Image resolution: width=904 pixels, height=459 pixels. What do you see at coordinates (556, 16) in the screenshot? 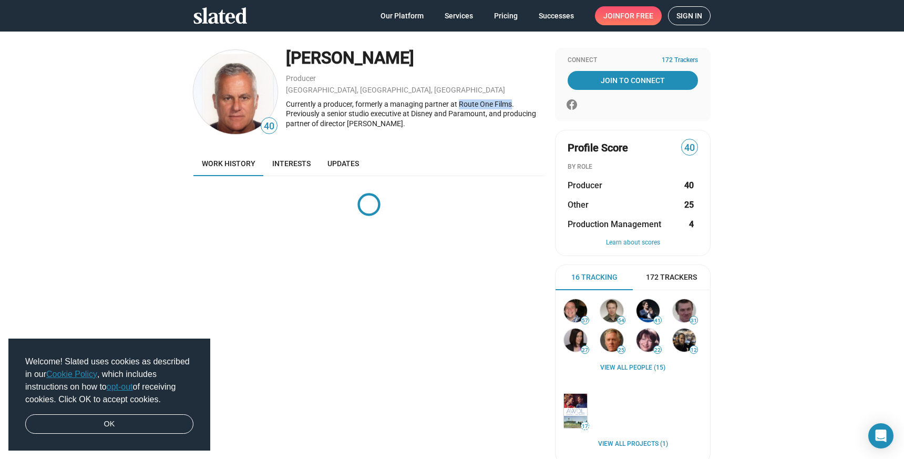
I see `span: Successes` at bounding box center [556, 16].